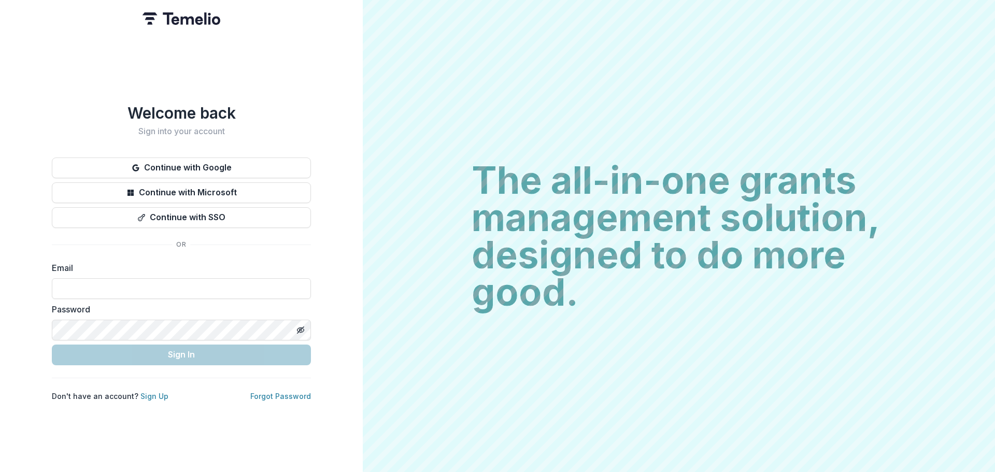  I want to click on button: Continue with SSO, so click(181, 218).